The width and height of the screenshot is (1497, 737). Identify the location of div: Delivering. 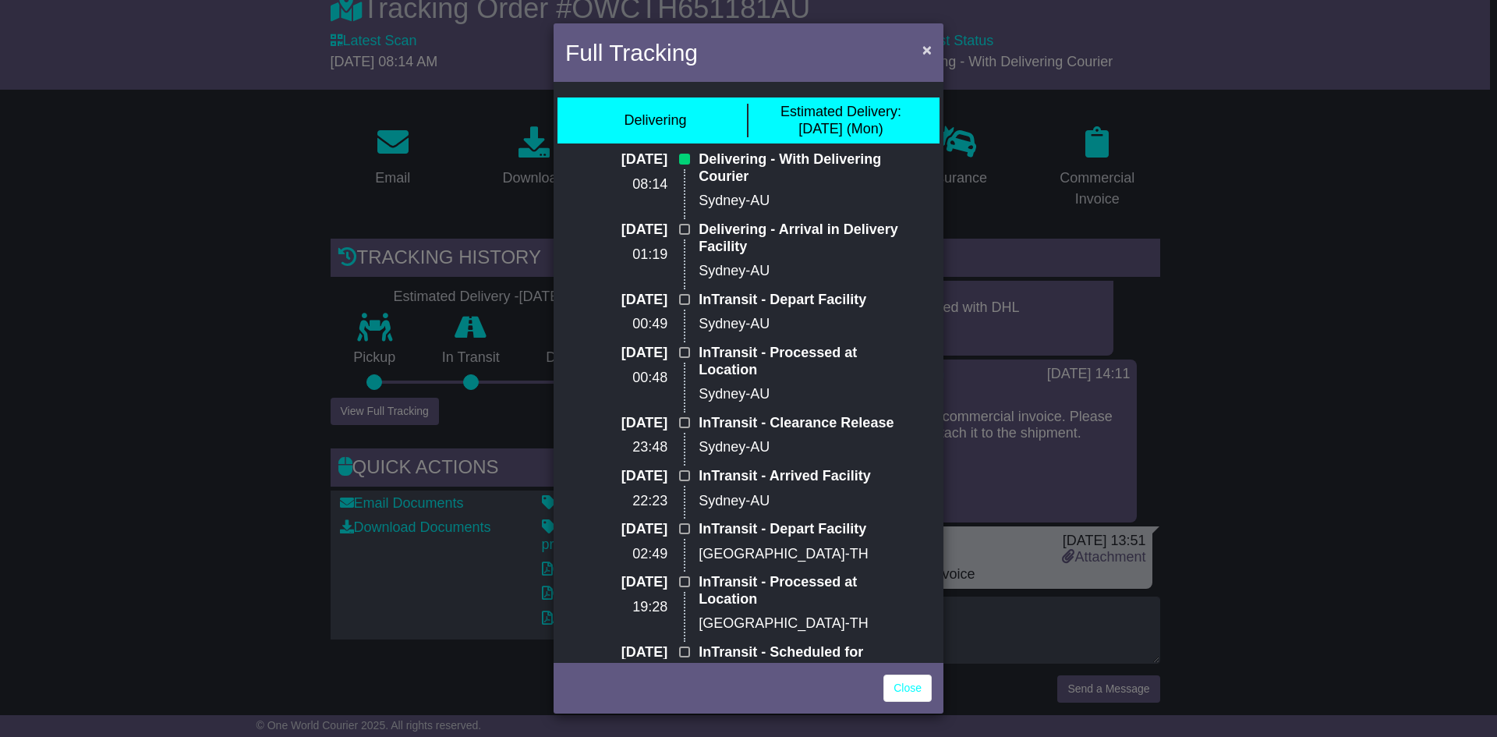
(655, 121).